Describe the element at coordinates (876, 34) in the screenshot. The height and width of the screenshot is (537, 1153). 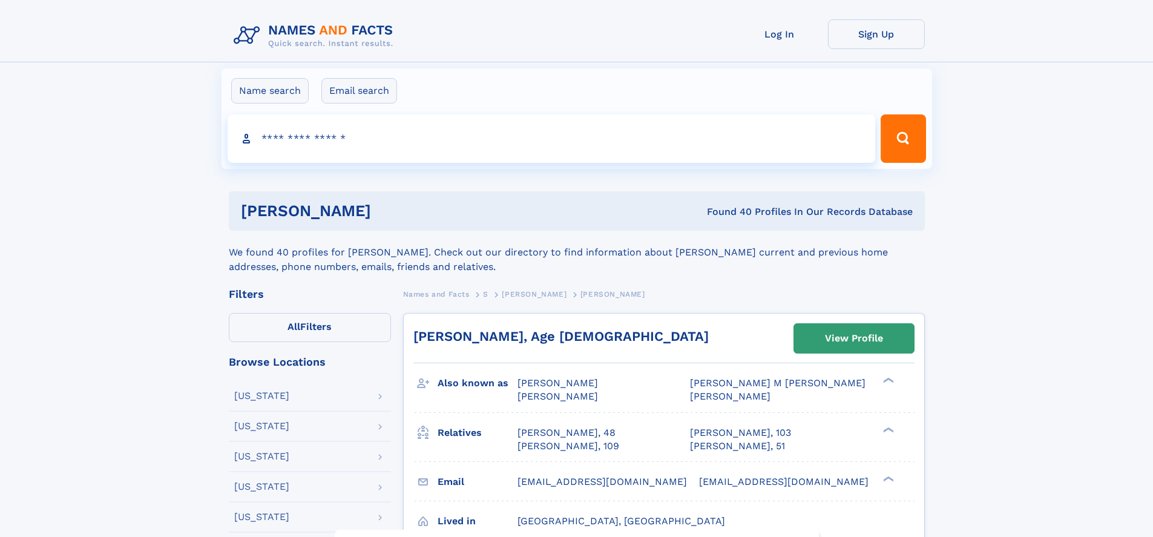
I see `a: Sign Up` at that location.